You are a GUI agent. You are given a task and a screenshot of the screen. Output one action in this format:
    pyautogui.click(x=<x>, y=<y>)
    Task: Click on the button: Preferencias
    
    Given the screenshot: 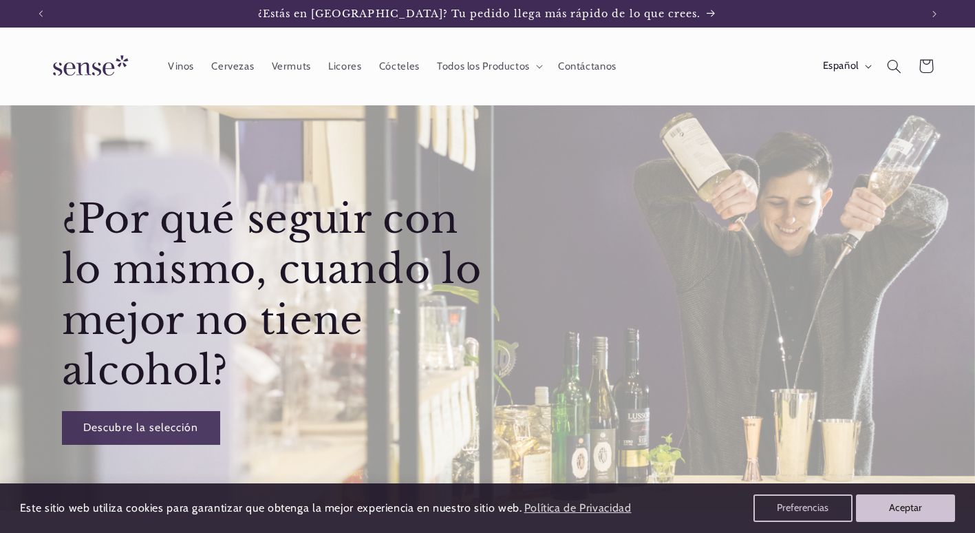 What is the action you would take?
    pyautogui.click(x=803, y=508)
    